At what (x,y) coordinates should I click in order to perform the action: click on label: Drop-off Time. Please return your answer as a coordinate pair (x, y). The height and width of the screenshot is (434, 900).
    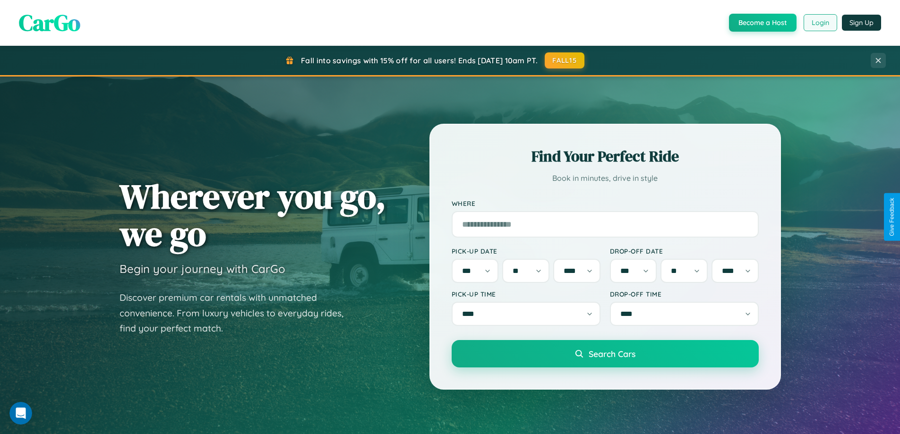
    Looking at the image, I should click on (684, 294).